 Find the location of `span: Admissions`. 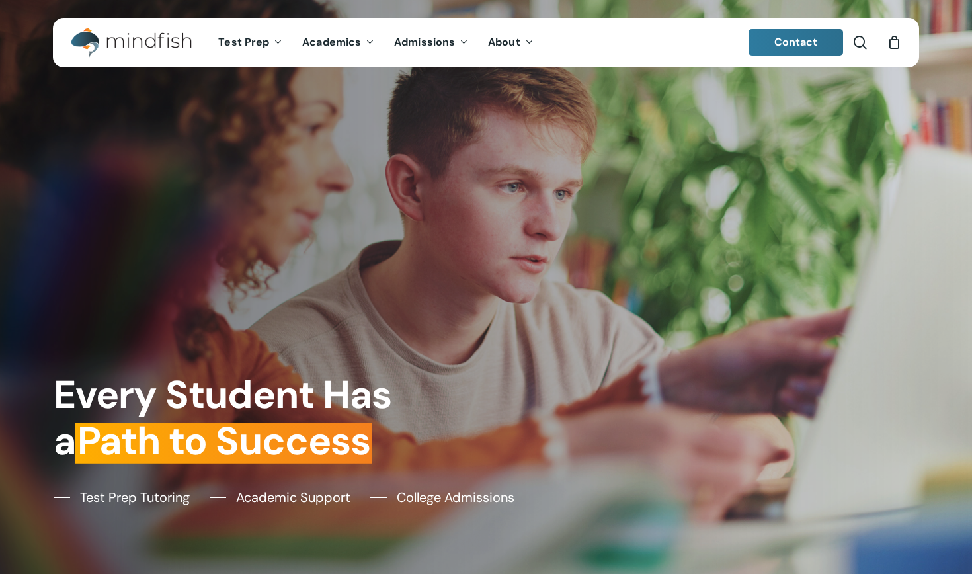

span: Admissions is located at coordinates (425, 42).